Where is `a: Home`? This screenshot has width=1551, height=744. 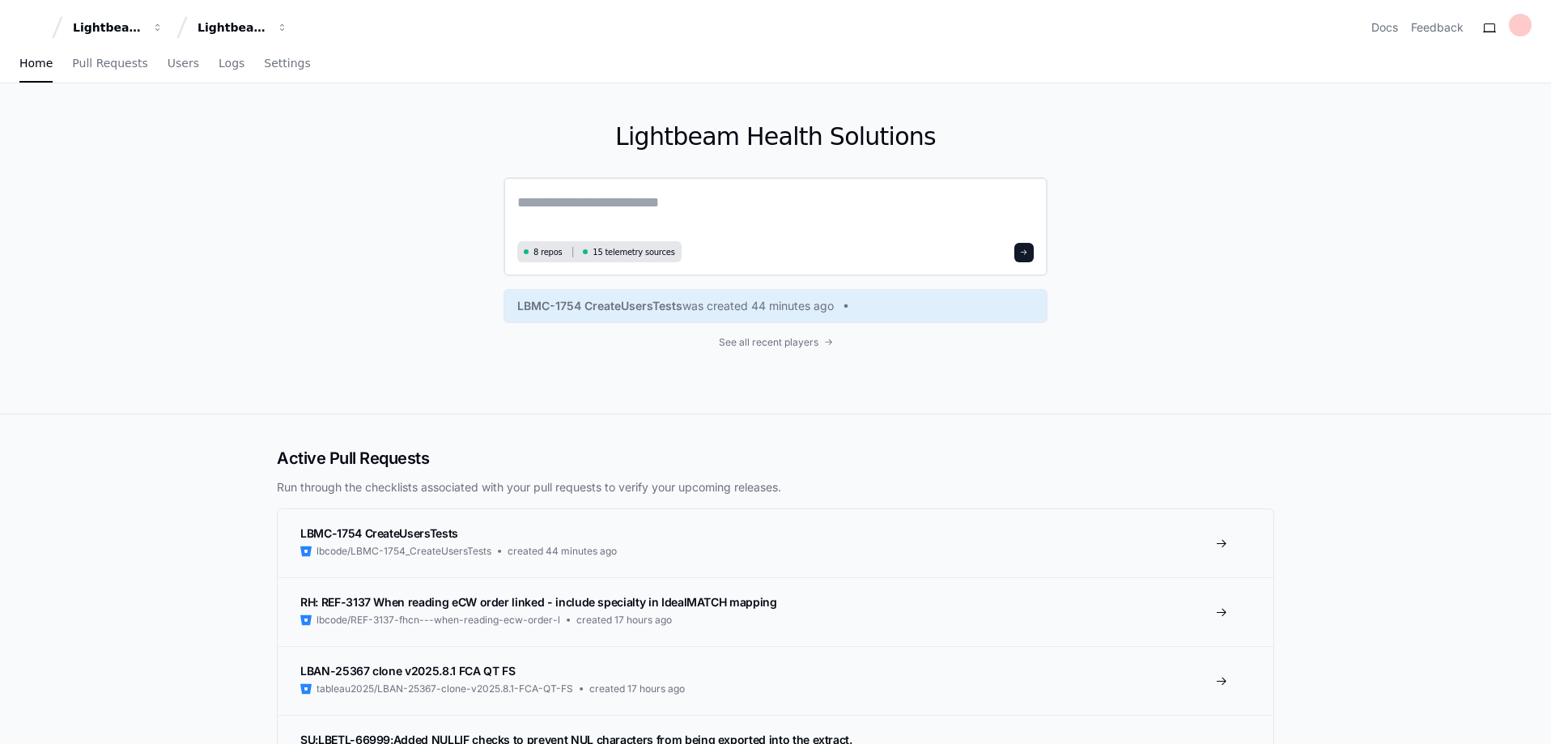
a: Home is located at coordinates (36, 64).